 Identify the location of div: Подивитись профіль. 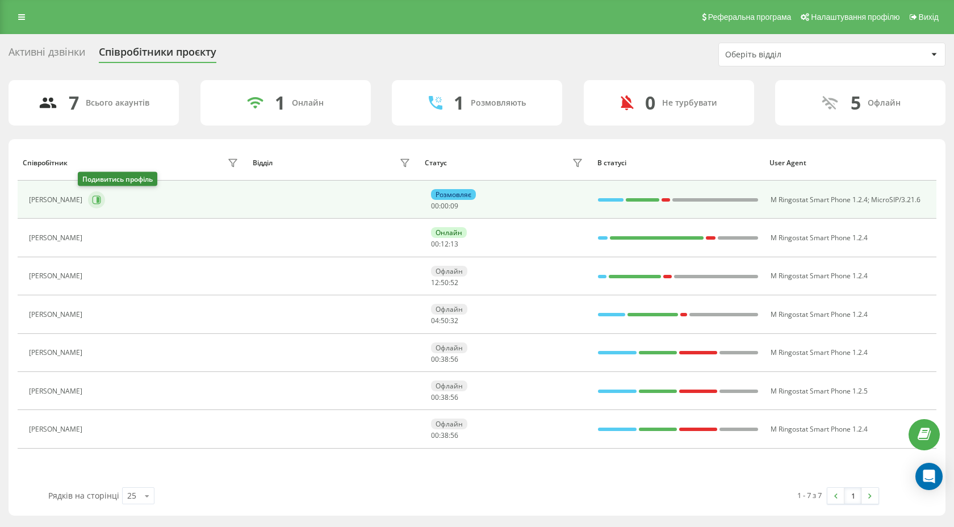
(118, 179).